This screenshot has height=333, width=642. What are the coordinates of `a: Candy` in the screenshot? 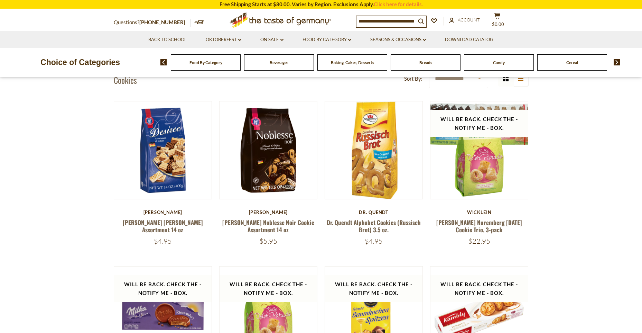 It's located at (499, 62).